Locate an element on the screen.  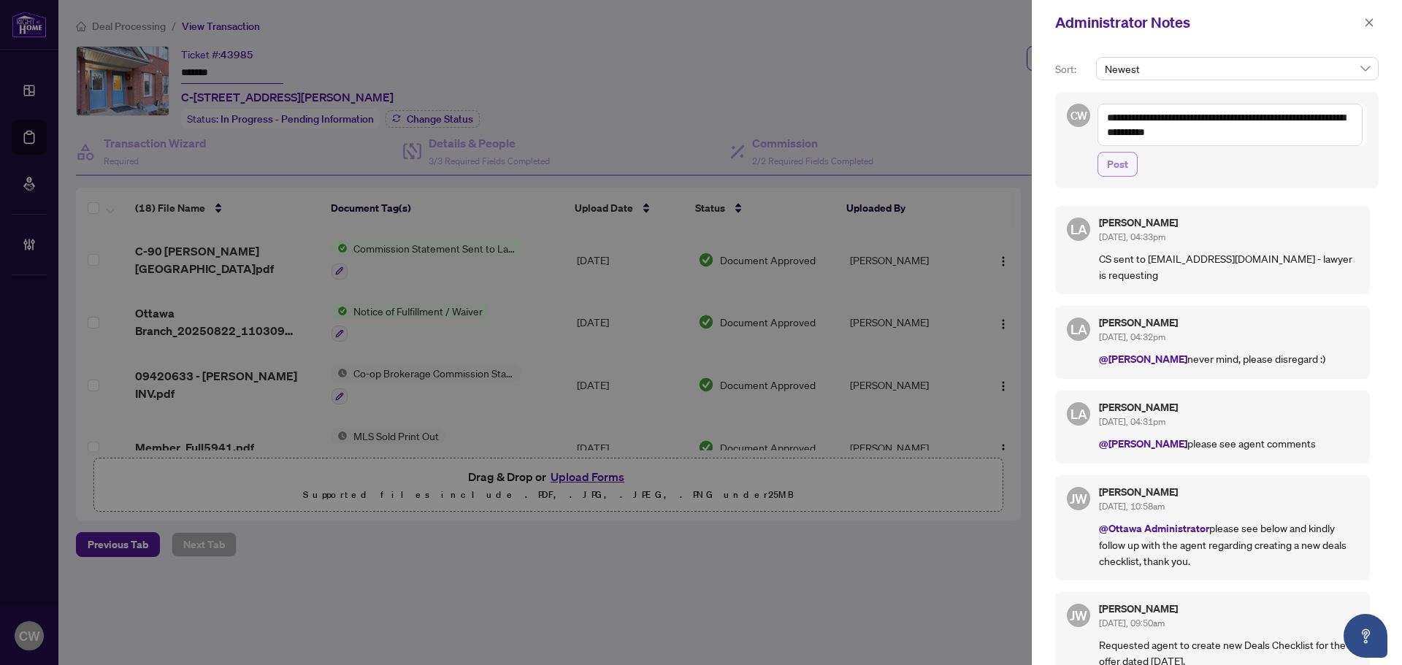
p: never mind, please disregard :) is located at coordinates (1228, 359).